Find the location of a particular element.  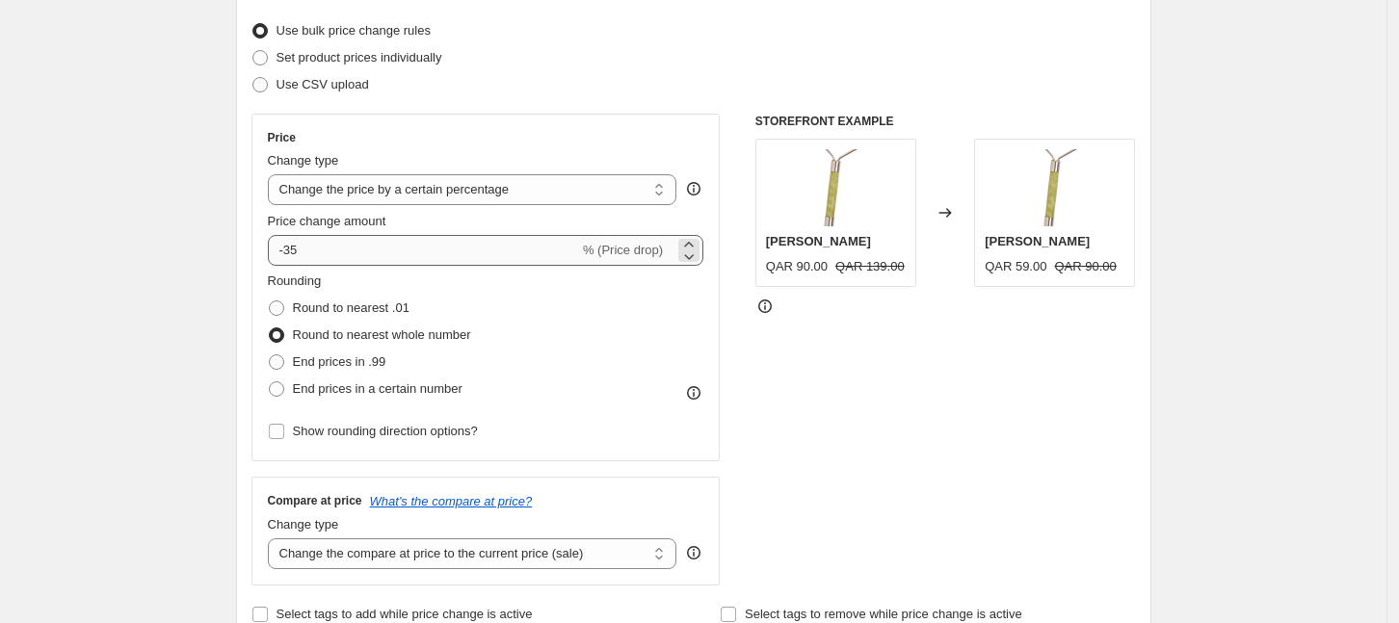

span: Round to nearest .01 is located at coordinates (351, 307).